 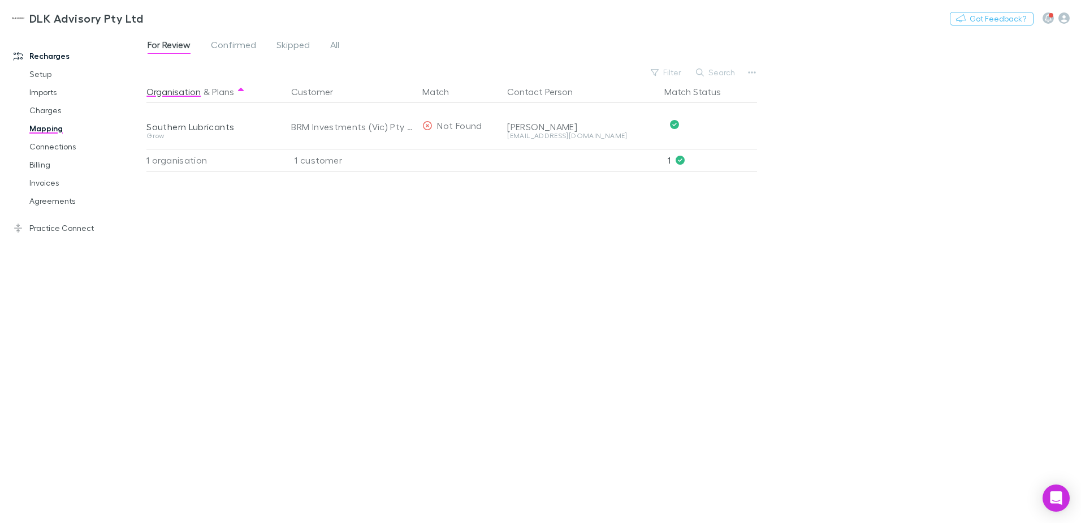 What do you see at coordinates (85, 183) in the screenshot?
I see `a: Invoices` at bounding box center [85, 183].